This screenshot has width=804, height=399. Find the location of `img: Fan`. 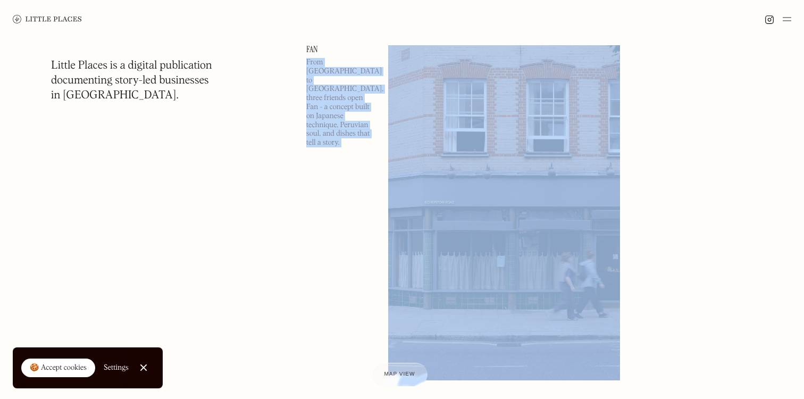

img: Fan is located at coordinates (504, 213).